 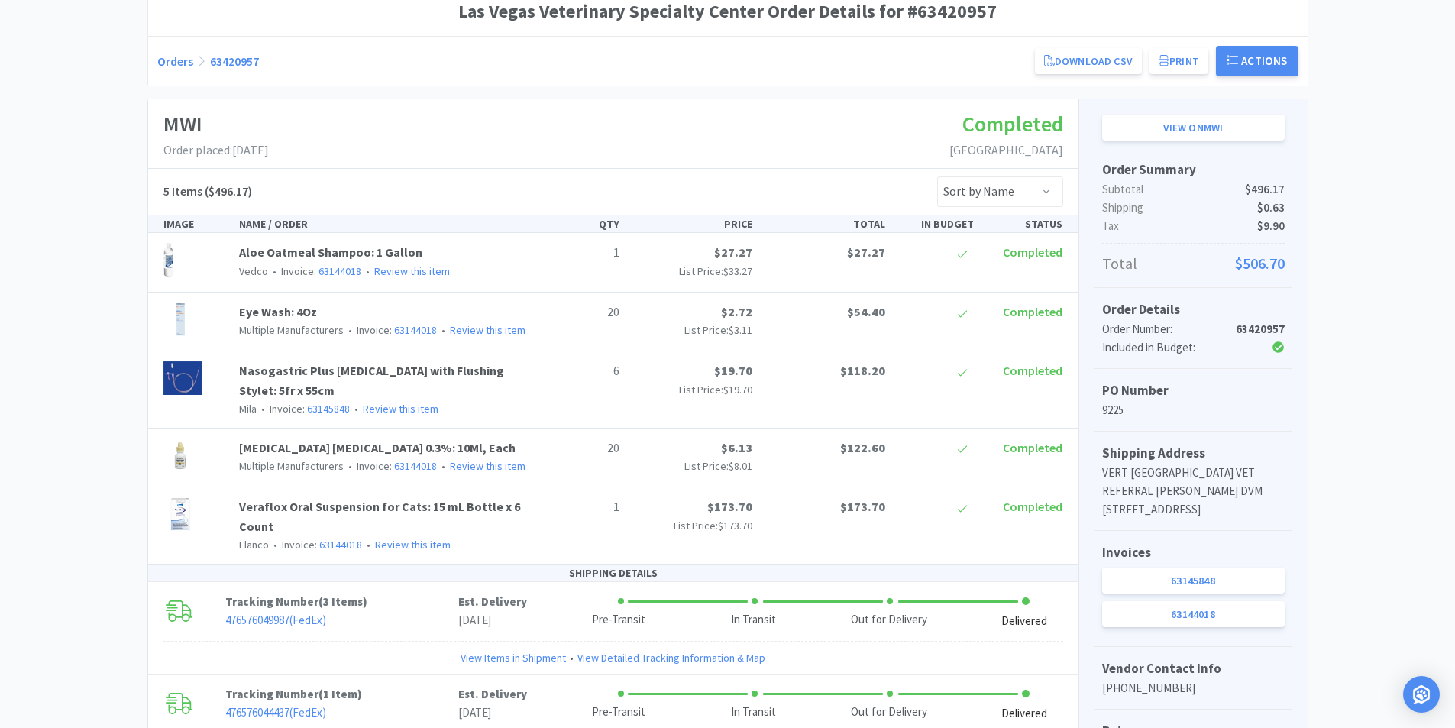 I want to click on a: 476576044437(FedEx), so click(x=276, y=712).